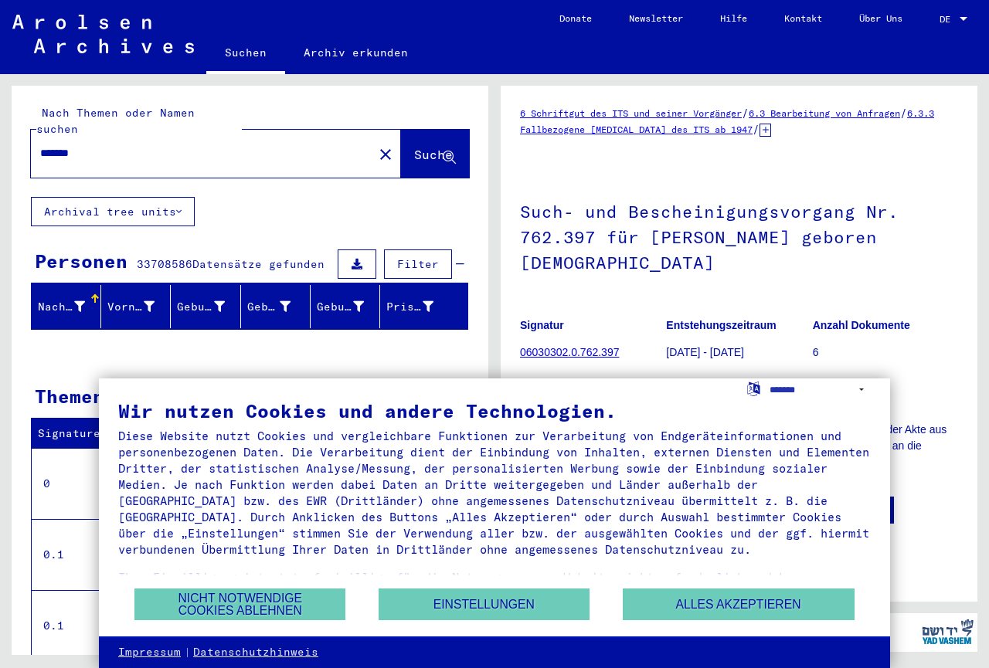  I want to click on img: yv_logo.png, so click(947, 632).